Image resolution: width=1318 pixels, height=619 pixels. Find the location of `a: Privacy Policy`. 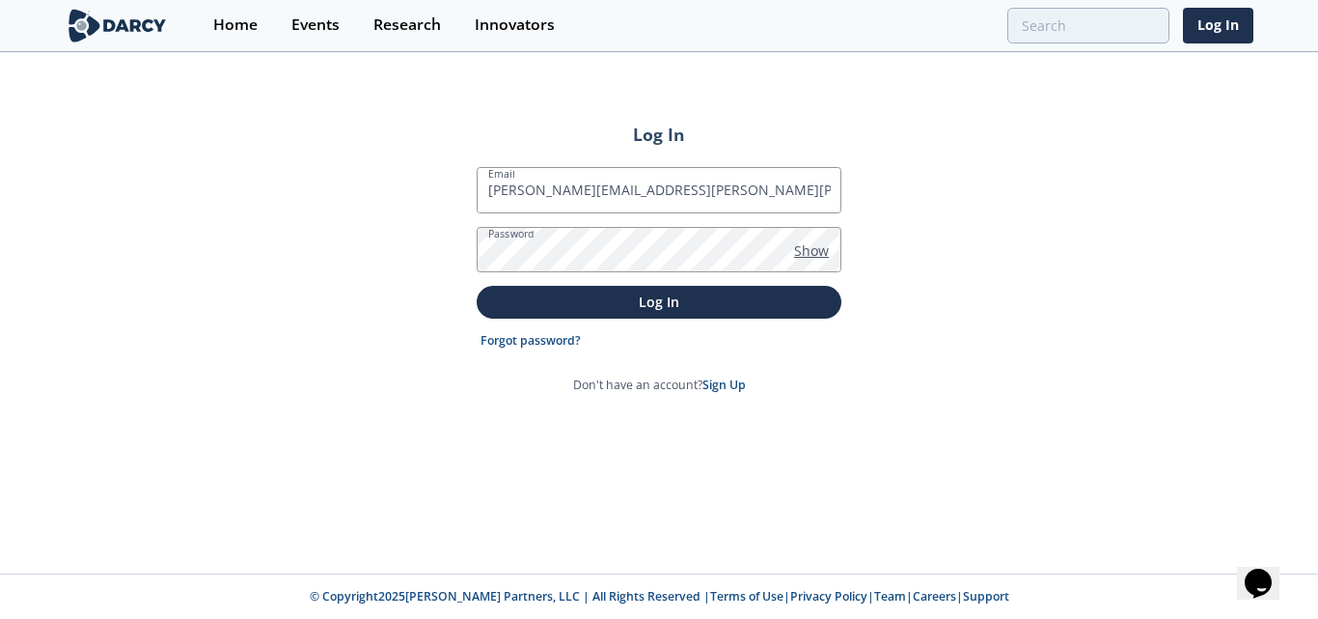

a: Privacy Policy is located at coordinates (829, 595).